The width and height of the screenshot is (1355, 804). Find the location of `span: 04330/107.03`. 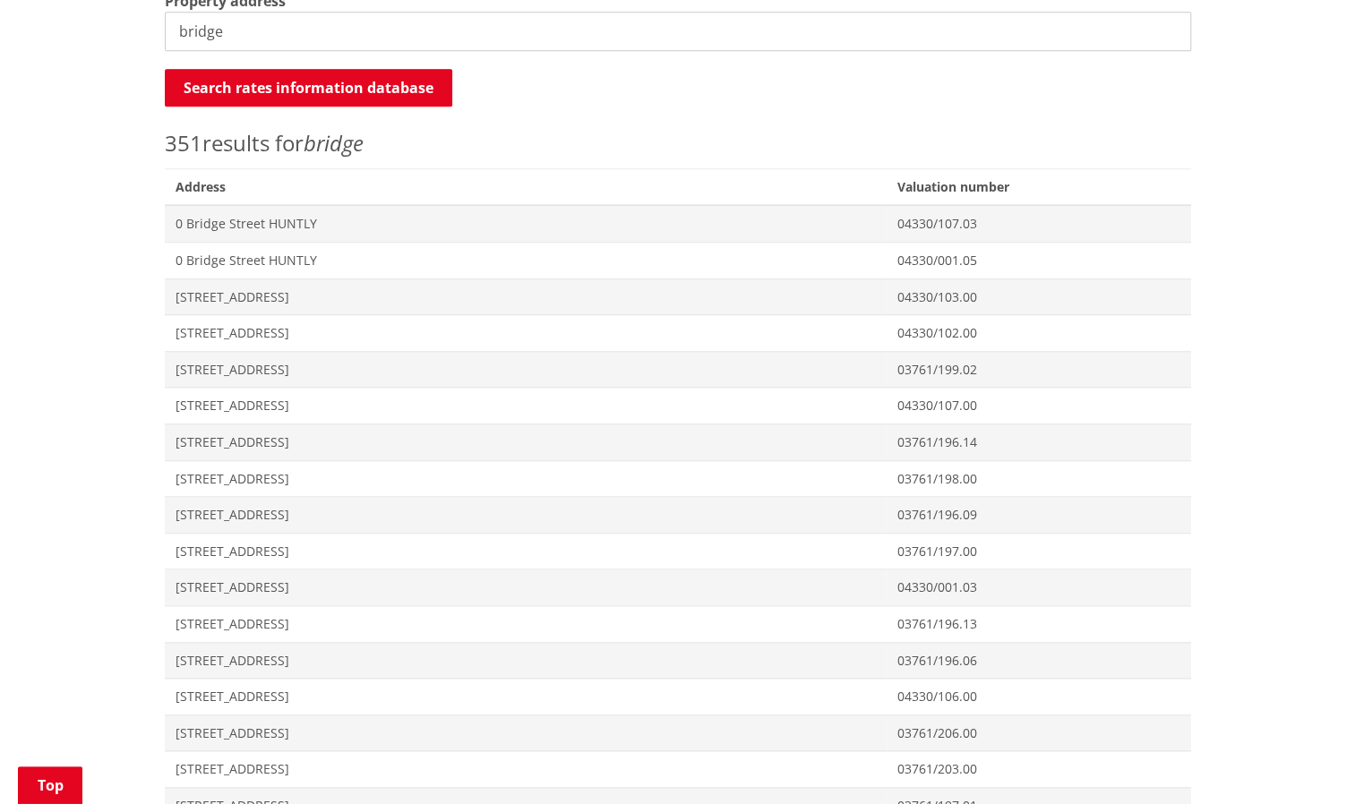

span: 04330/107.03 is located at coordinates (1038, 224).